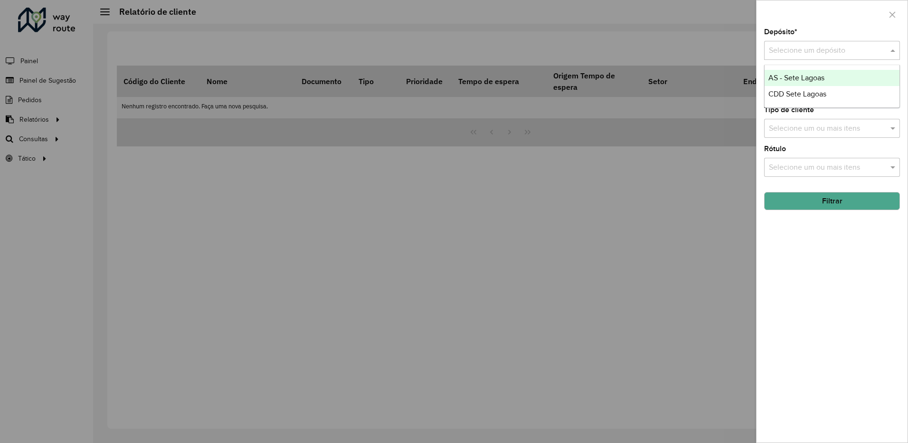 The image size is (908, 443). Describe the element at coordinates (832, 201) in the screenshot. I see `button: Filtrar` at that location.